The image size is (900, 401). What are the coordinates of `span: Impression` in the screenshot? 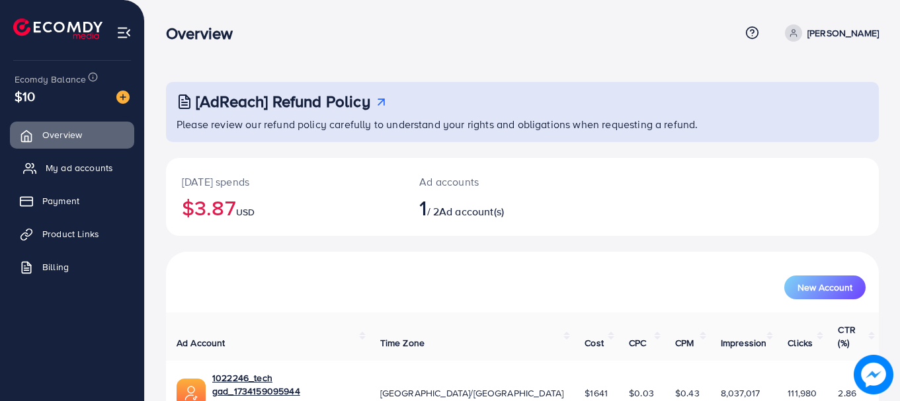 It's located at (744, 343).